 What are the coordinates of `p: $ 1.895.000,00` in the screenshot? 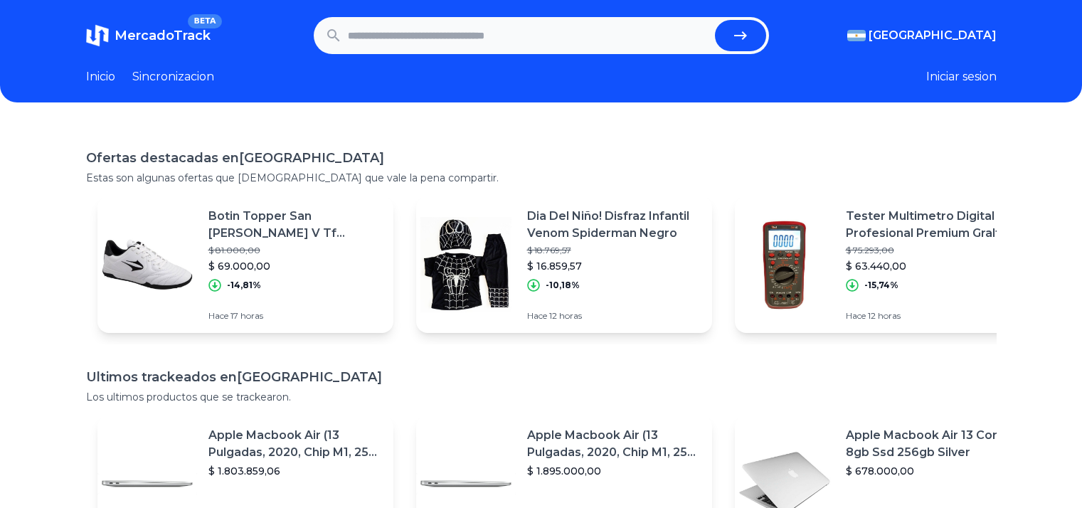 It's located at (614, 471).